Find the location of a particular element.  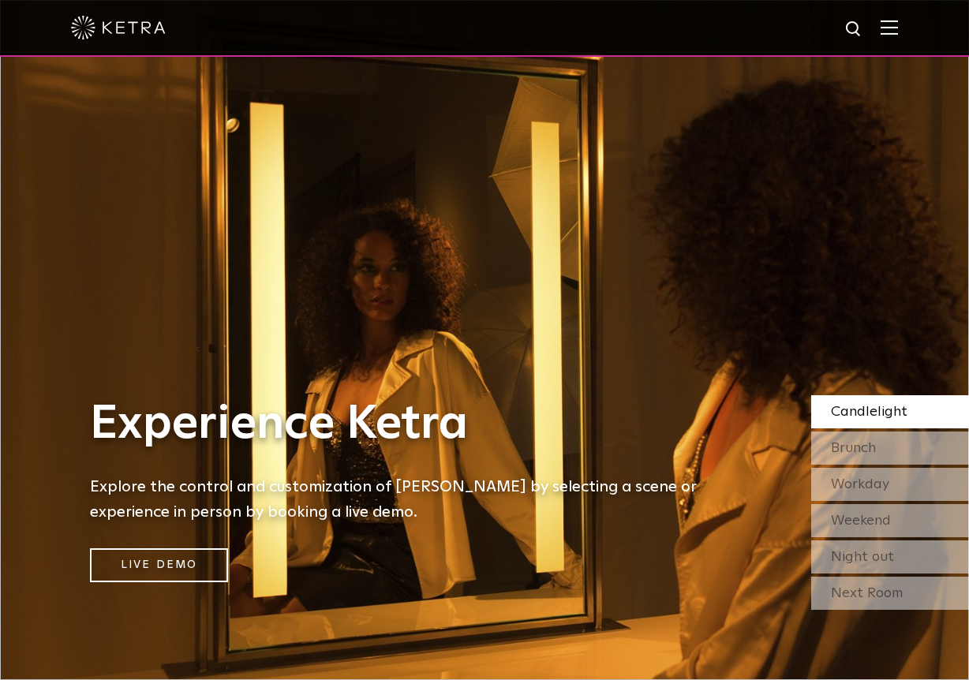

span: Weekend is located at coordinates (861, 521).